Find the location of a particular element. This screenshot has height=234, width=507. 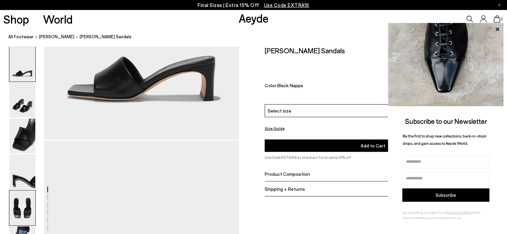

span: By subscribing, you agree to our is located at coordinates (425, 213).